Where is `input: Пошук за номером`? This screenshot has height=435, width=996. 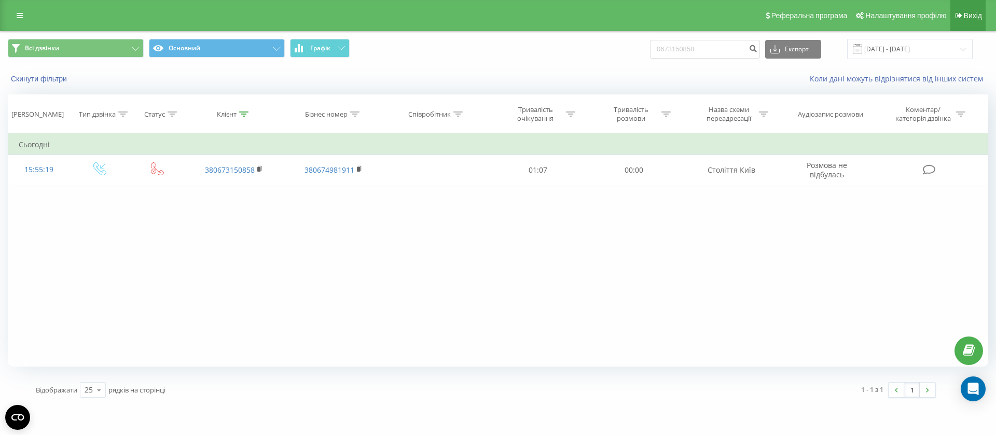
input: Пошук за номером is located at coordinates (705, 49).